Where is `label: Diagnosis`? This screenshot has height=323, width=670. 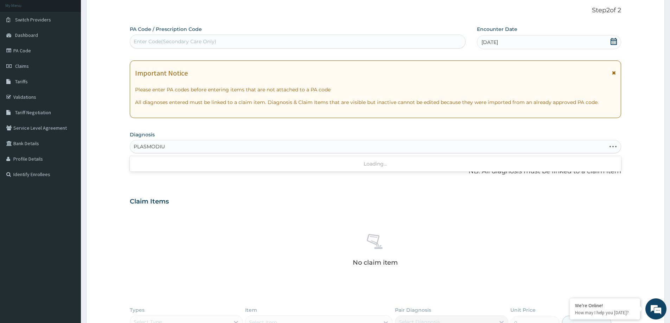 label: Diagnosis is located at coordinates (142, 135).